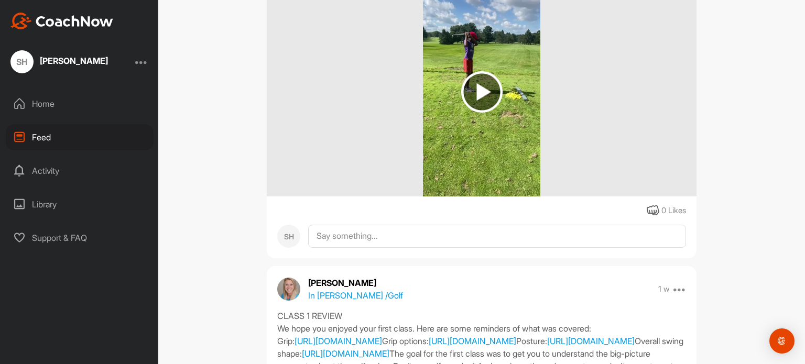  I want to click on img: play, so click(481, 92).